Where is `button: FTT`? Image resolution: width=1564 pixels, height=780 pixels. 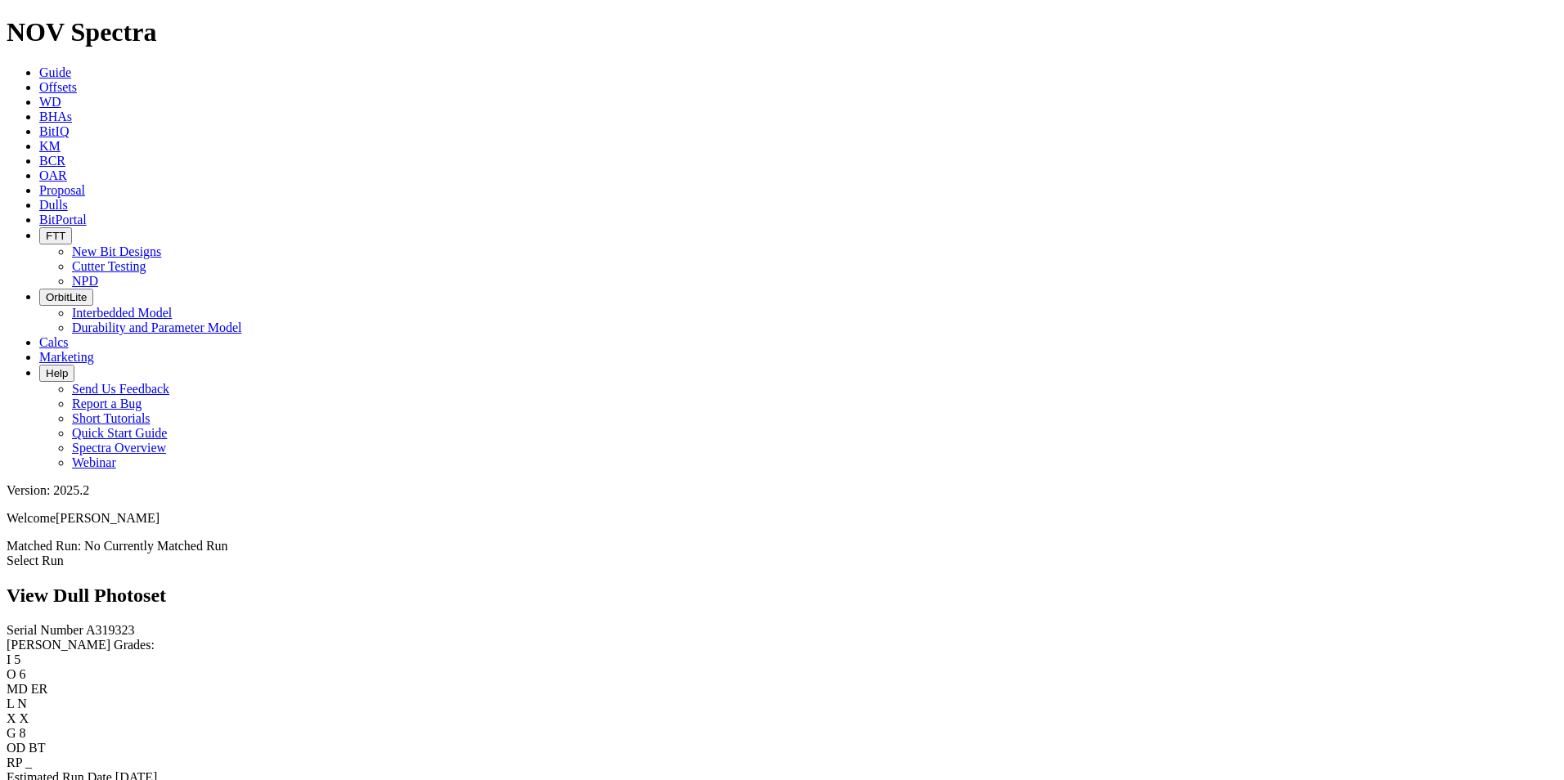
button: FTT is located at coordinates (56, 236).